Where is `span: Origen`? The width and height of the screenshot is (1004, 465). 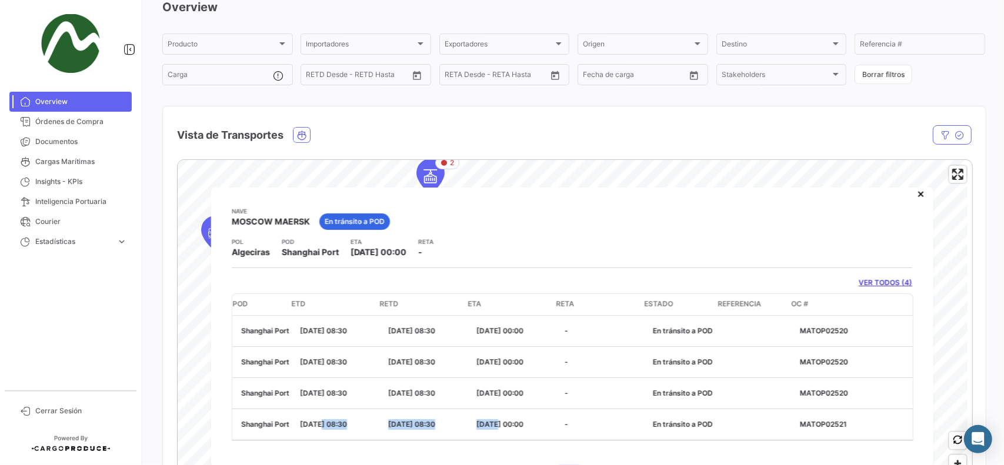 span: Origen is located at coordinates (638, 46).